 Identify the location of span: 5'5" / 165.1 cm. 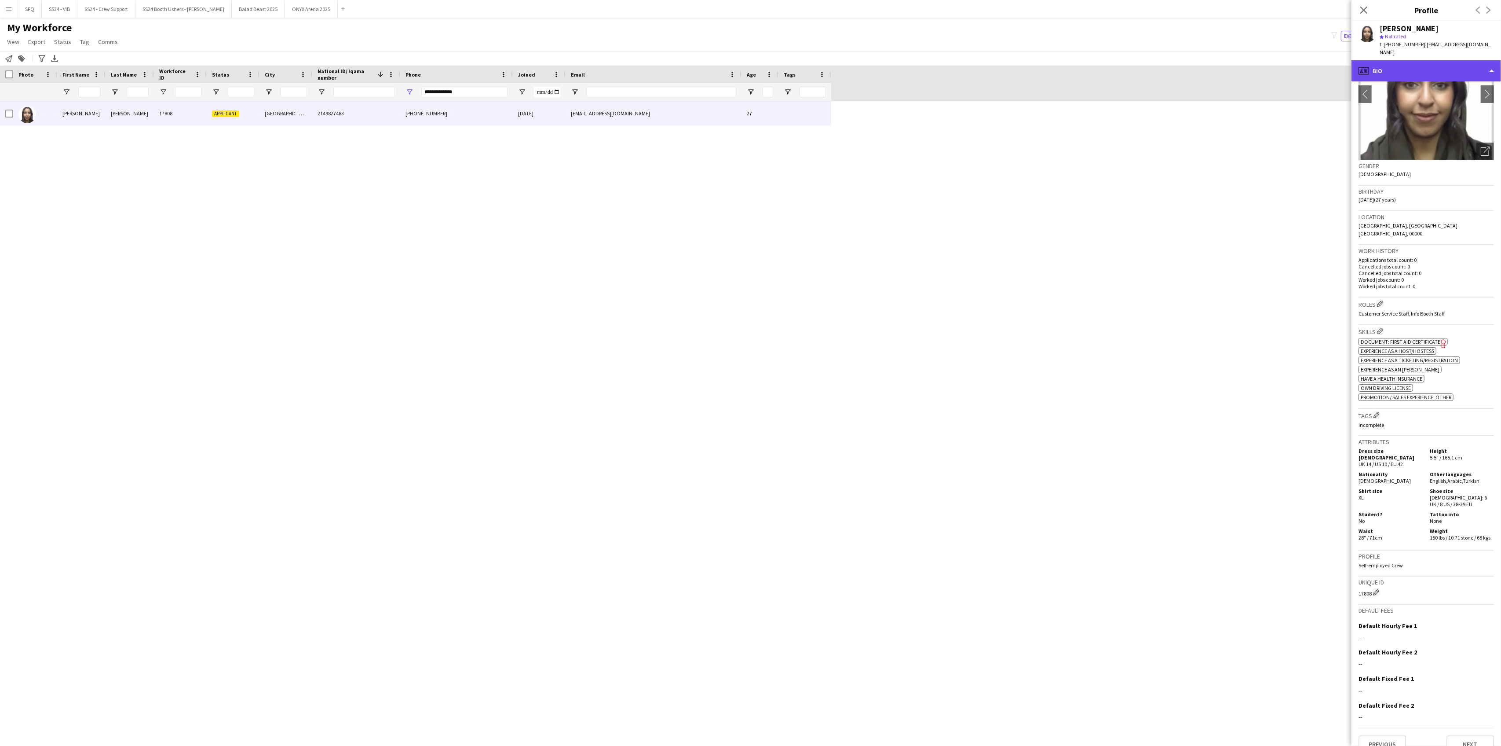
(1446, 457).